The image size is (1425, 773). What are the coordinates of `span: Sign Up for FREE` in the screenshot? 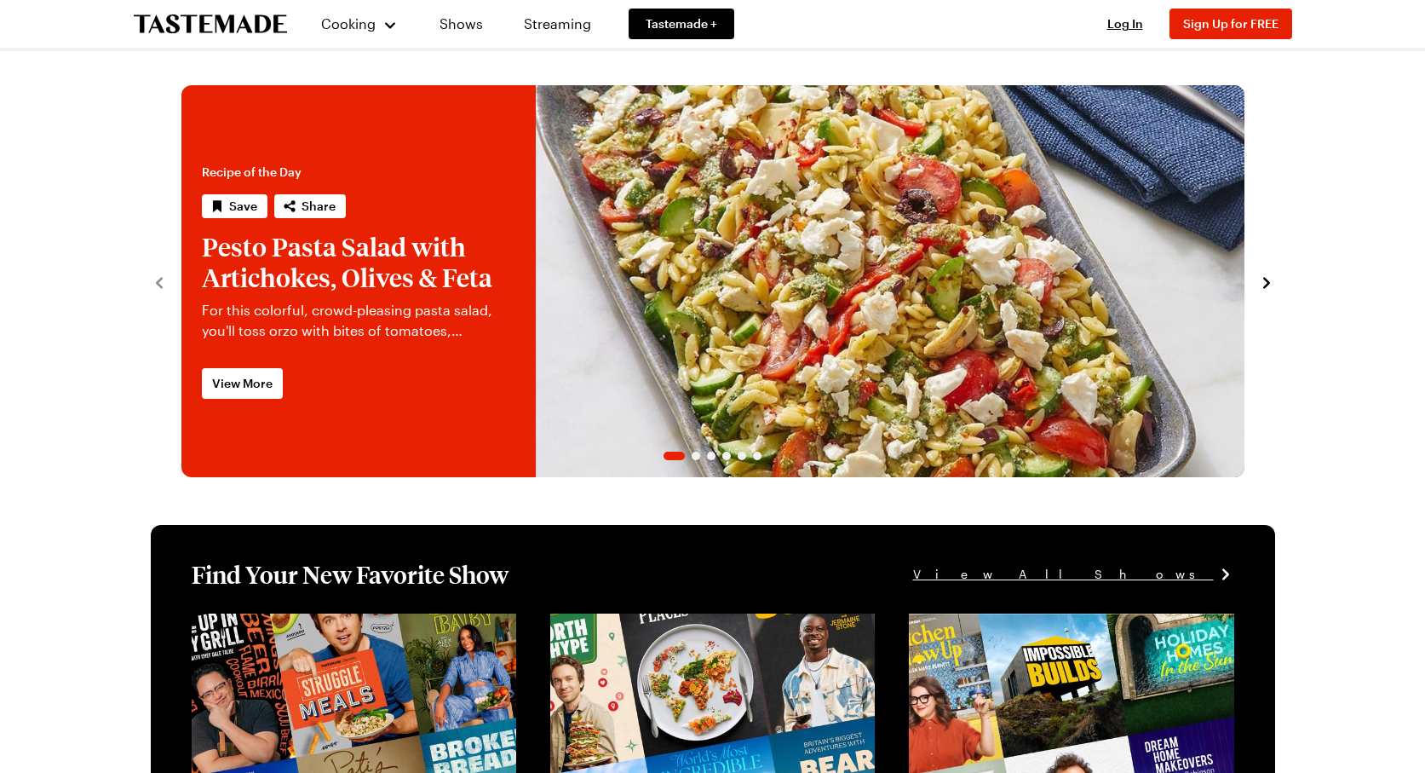 It's located at (1231, 23).